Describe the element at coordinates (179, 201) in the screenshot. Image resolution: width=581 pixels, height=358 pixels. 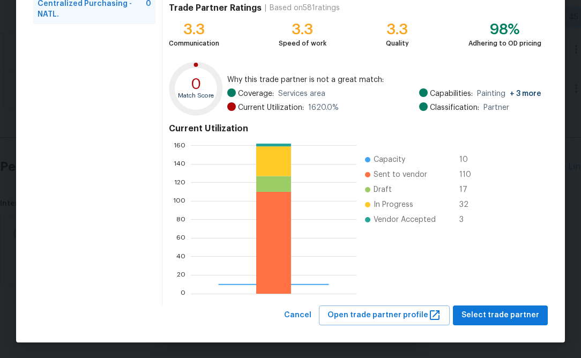
I see `text: 100` at that location.